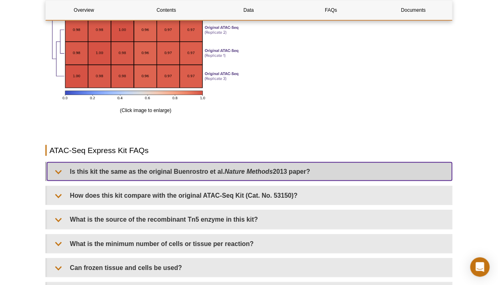 The width and height of the screenshot is (498, 285). Describe the element at coordinates (249, 10) in the screenshot. I see `a: Data` at that location.